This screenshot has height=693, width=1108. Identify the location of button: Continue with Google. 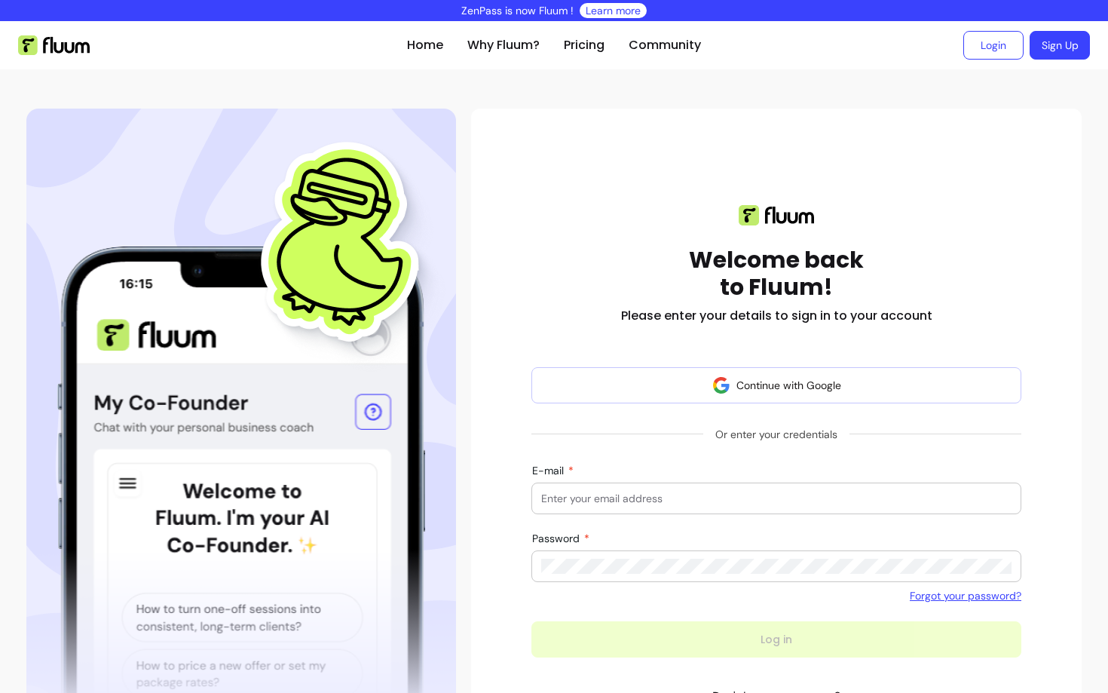
(777, 385).